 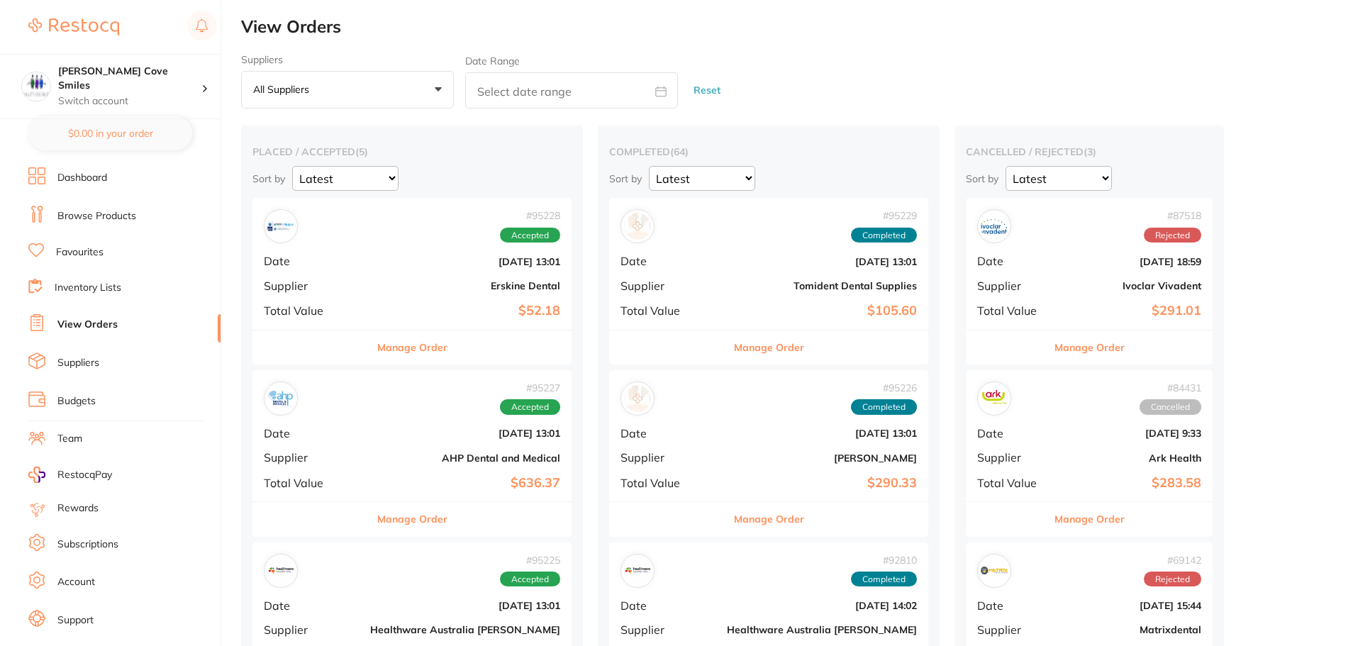 I want to click on b: Tomident Dental Supplies, so click(x=822, y=286).